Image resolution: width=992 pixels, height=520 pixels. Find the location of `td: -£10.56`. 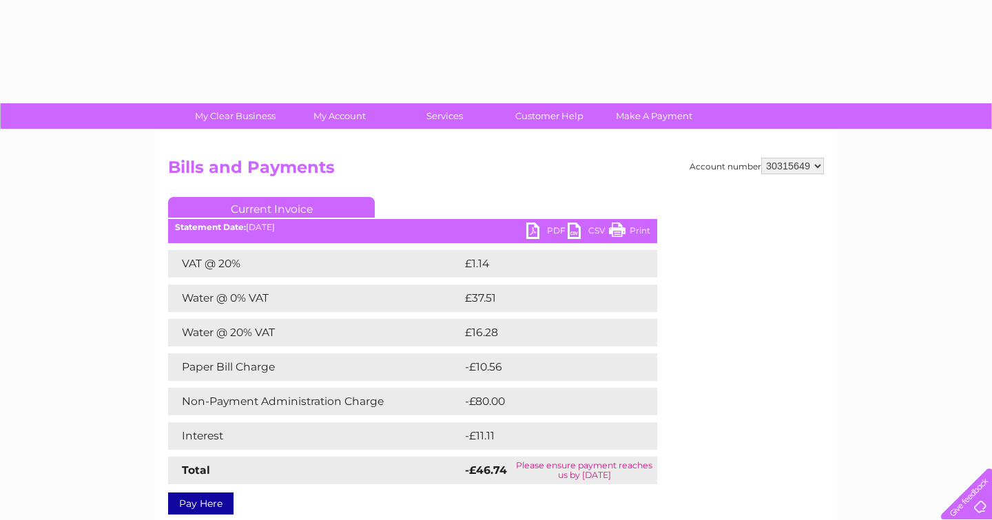

td: -£10.56 is located at coordinates (546, 367).